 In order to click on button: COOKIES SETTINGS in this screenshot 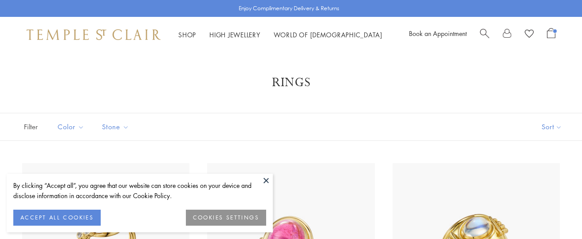, I will do `click(226, 217)`.